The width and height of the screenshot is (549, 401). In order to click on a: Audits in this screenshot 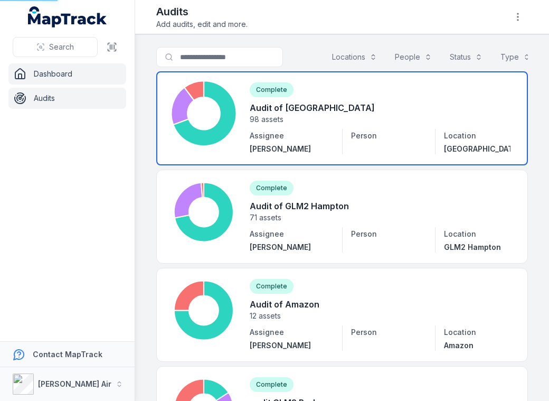, I will do `click(67, 98)`.